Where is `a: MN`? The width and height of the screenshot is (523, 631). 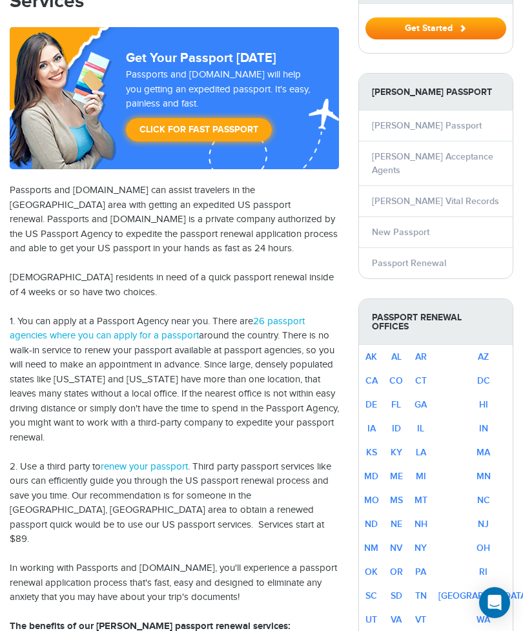 a: MN is located at coordinates (484, 476).